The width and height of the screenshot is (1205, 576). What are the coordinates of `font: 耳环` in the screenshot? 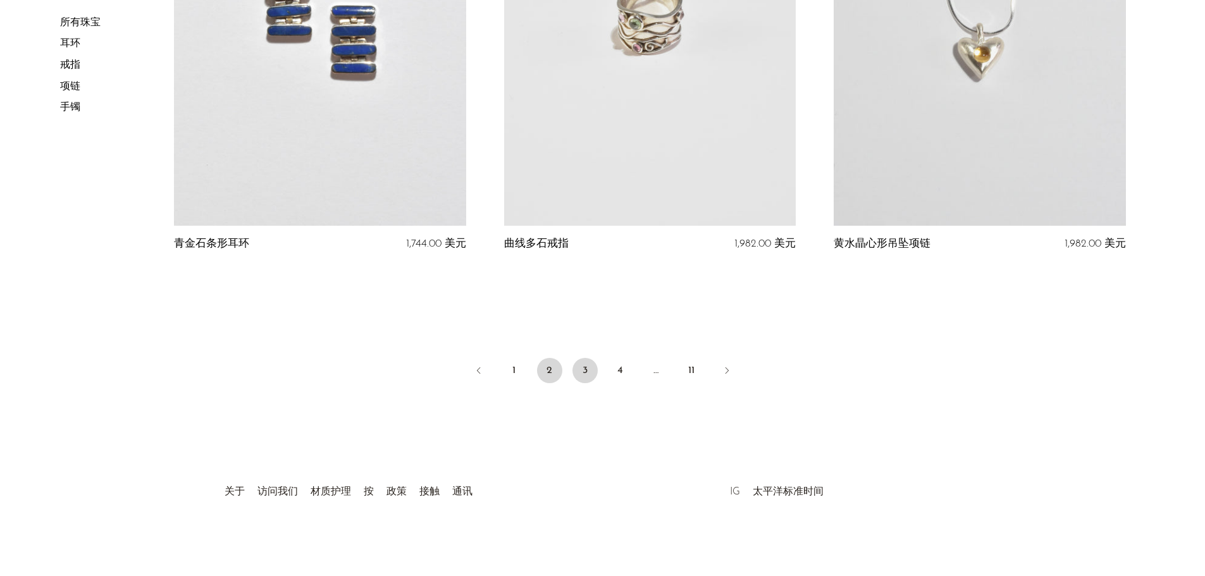 It's located at (70, 44).